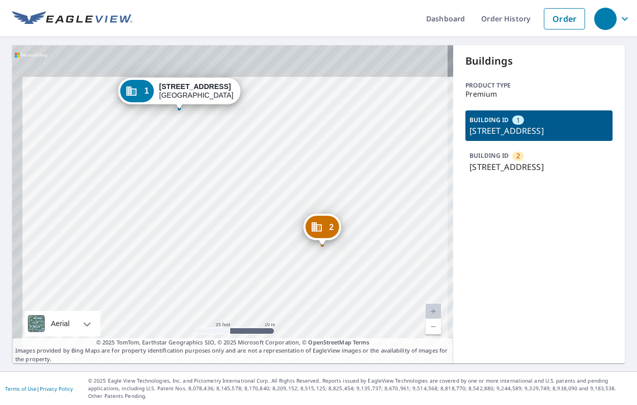 The width and height of the screenshot is (637, 405). What do you see at coordinates (329, 342) in the screenshot?
I see `a: OpenStreetMap` at bounding box center [329, 342].